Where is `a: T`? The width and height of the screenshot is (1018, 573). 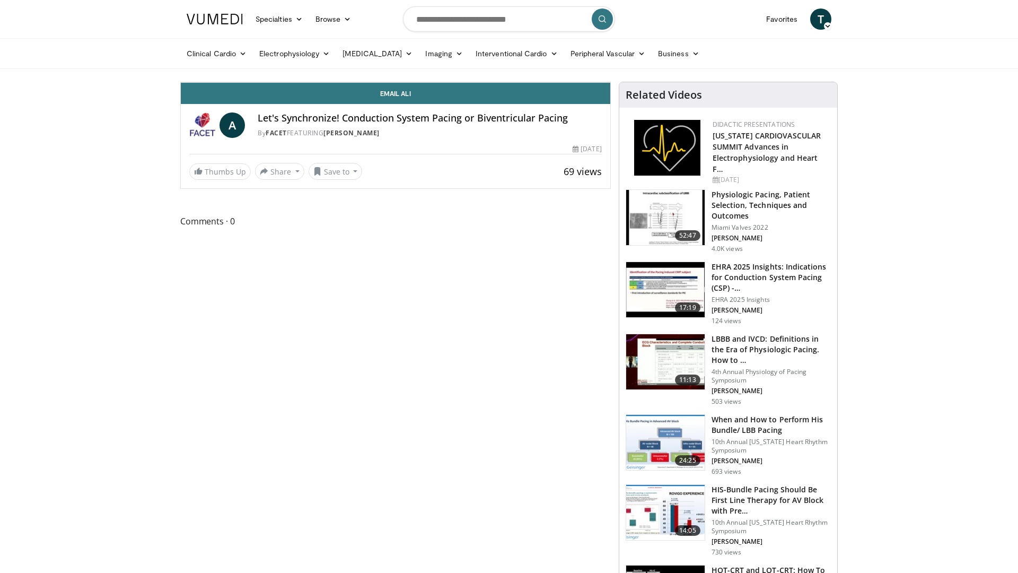 a: T is located at coordinates (821, 19).